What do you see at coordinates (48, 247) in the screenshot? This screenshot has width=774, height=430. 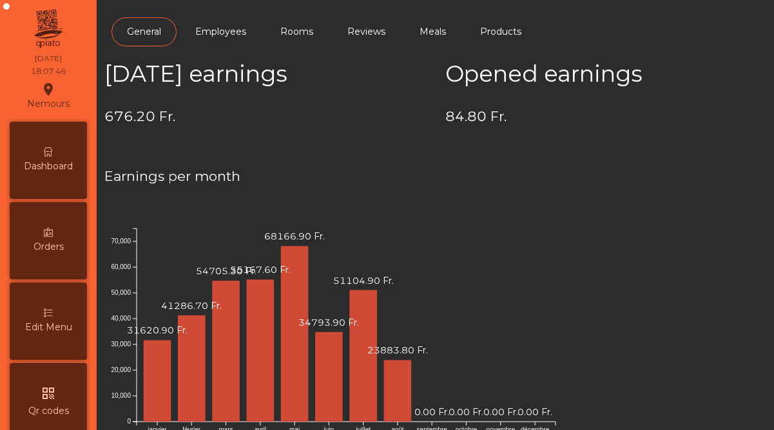 I see `span: Orders` at bounding box center [48, 247].